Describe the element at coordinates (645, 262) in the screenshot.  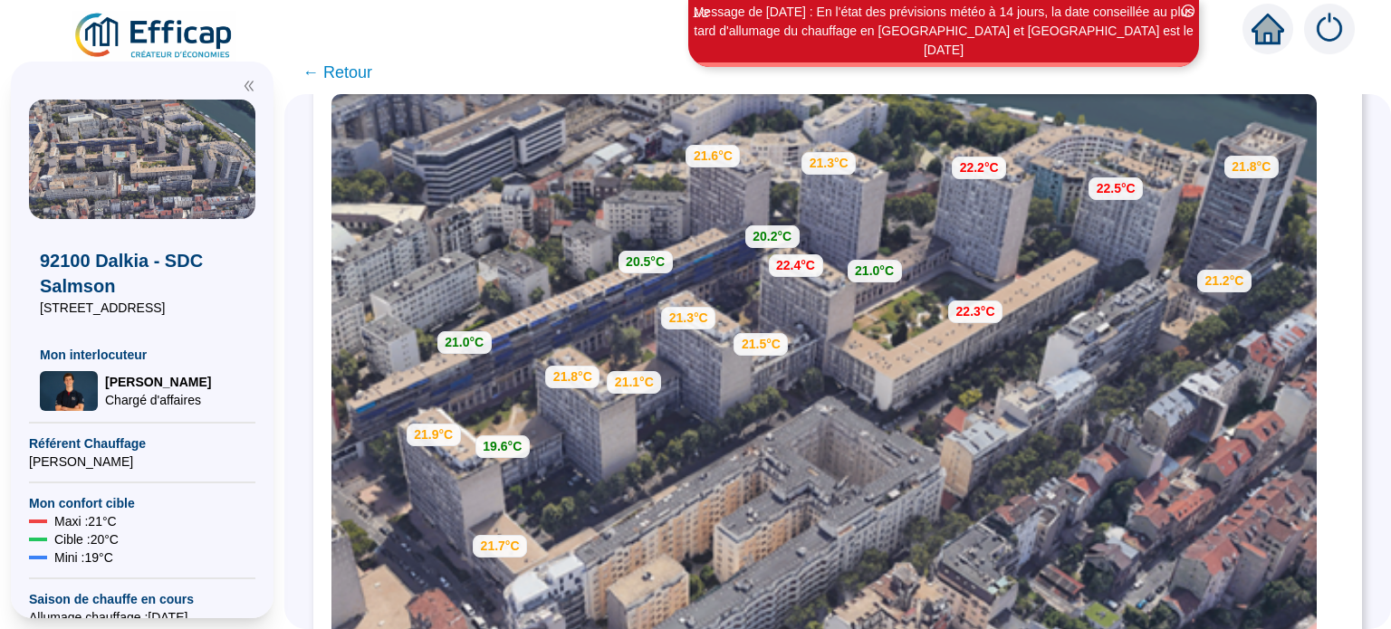
I see `strong: 20.5°C` at that location.